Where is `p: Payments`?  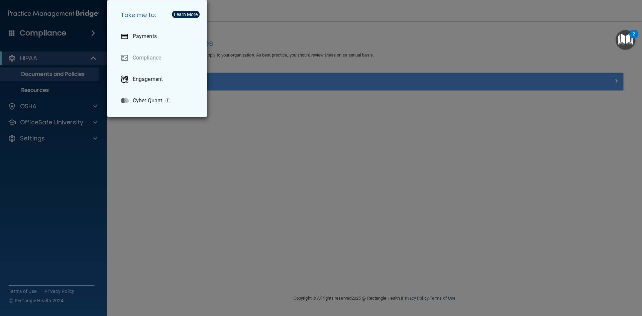
p: Payments is located at coordinates (145, 36).